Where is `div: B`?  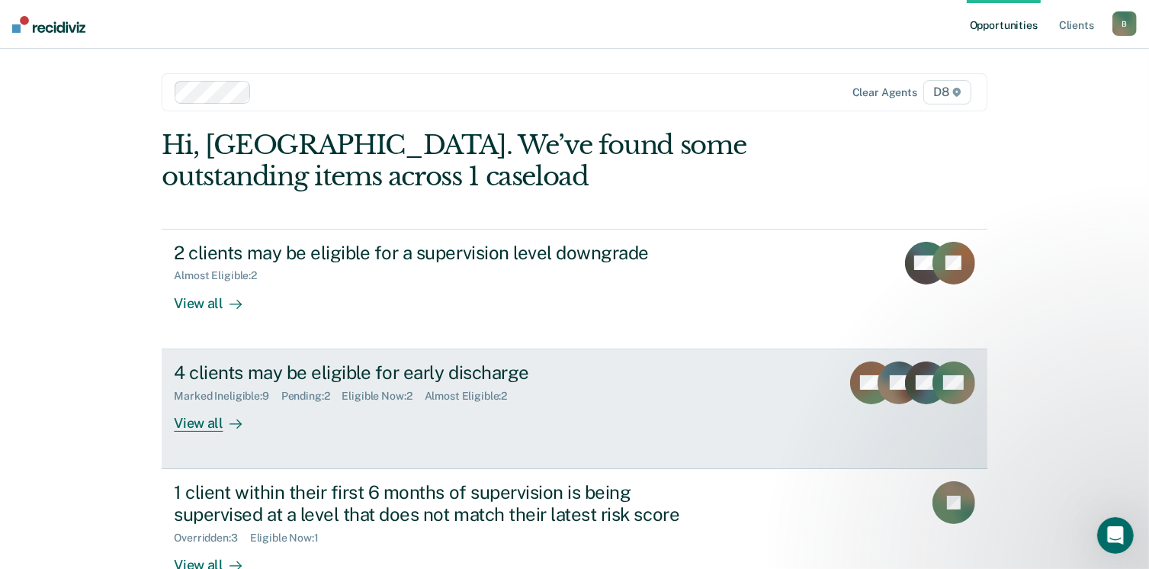 div: B is located at coordinates (1124, 24).